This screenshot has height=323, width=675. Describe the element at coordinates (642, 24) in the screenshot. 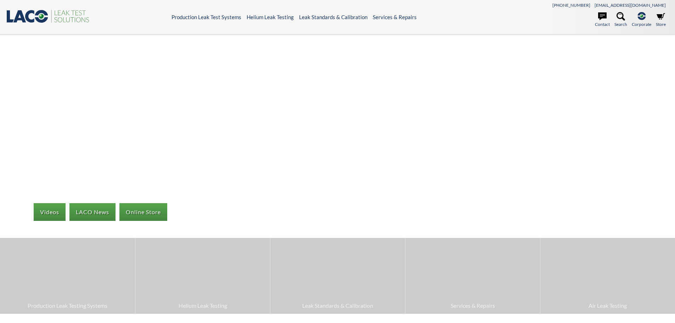

I see `span: Corporate` at that location.